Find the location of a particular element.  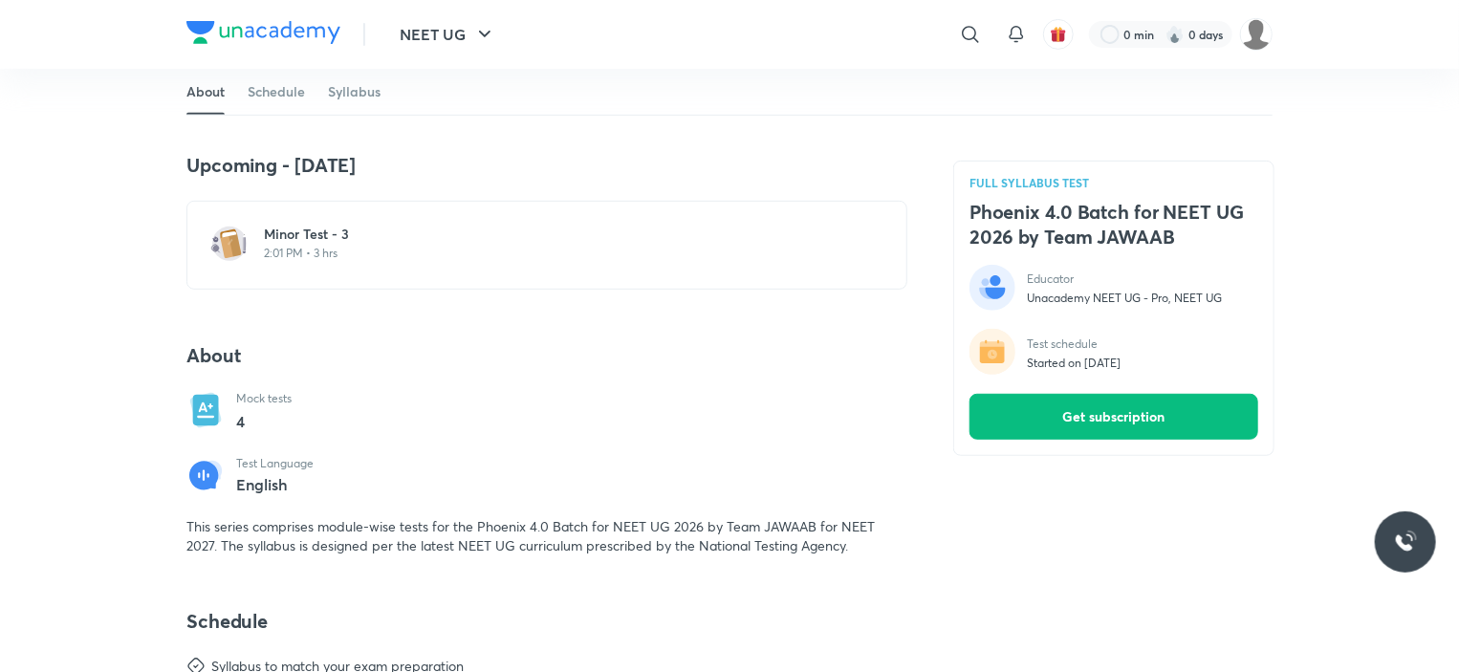

img: ttu is located at coordinates (1406, 542).